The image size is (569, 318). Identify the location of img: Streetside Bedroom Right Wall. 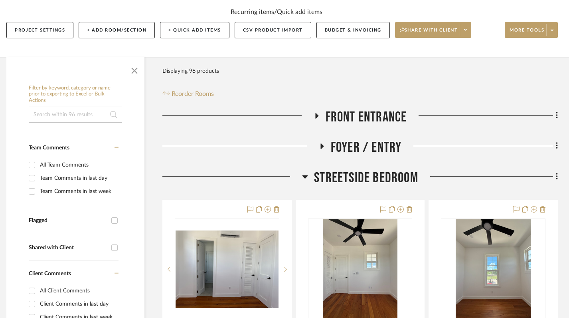
(227, 269).